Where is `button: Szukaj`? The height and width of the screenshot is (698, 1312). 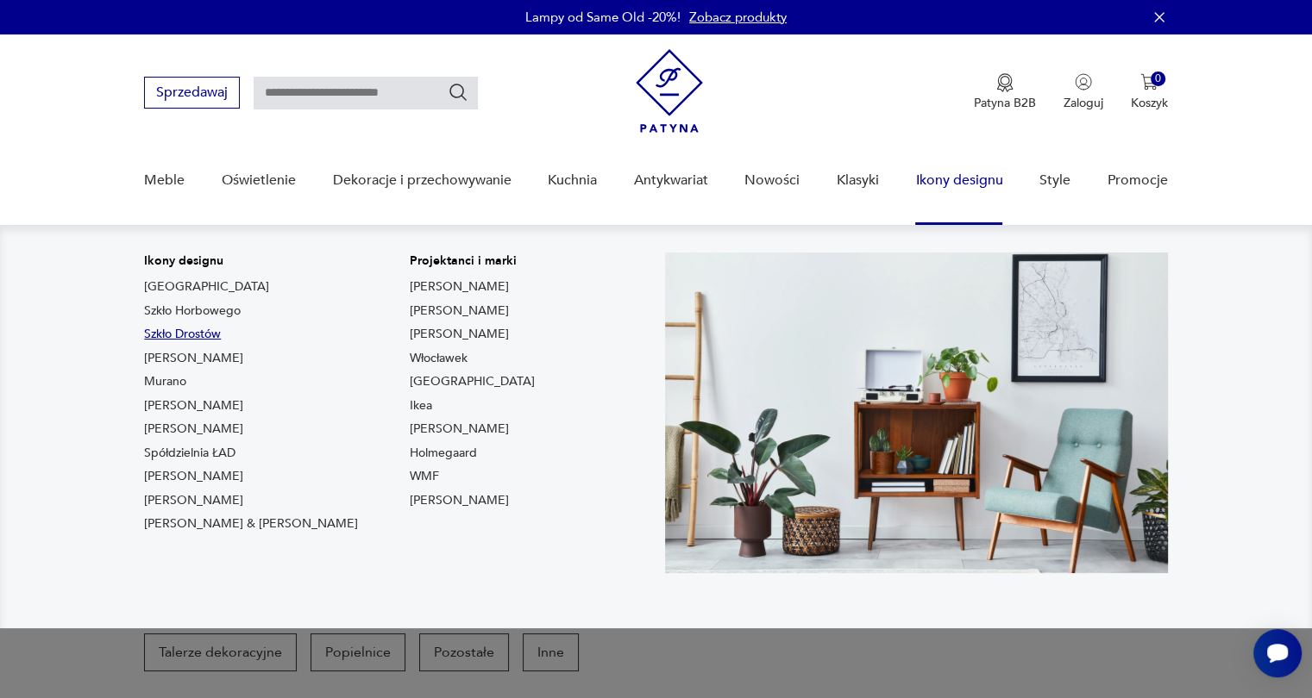 button: Szukaj is located at coordinates (458, 92).